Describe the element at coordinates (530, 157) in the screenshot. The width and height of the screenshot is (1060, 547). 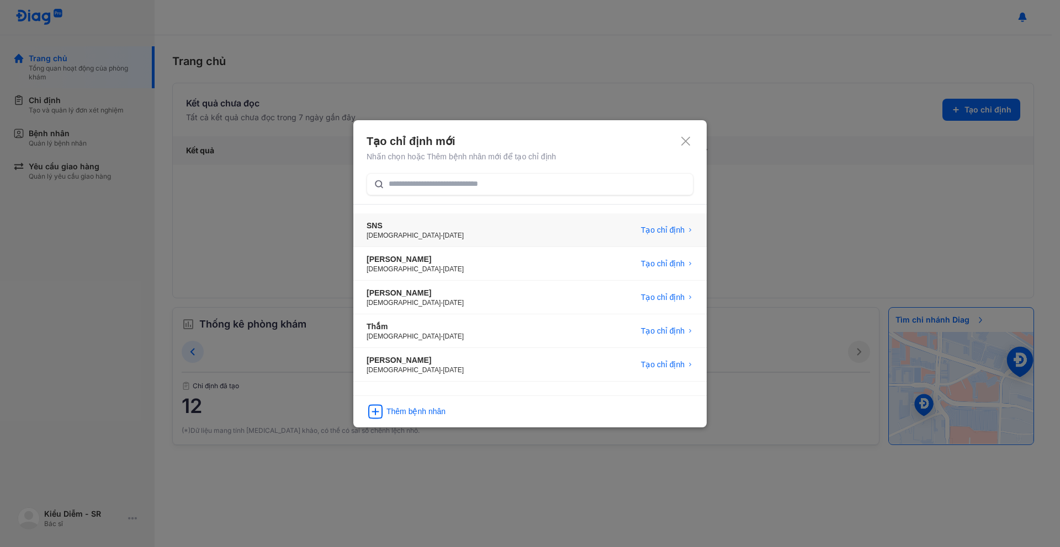
I see `div: Nhấn chọn hoặc Thêm bệnh nhân mới để tạo chỉ định` at that location.